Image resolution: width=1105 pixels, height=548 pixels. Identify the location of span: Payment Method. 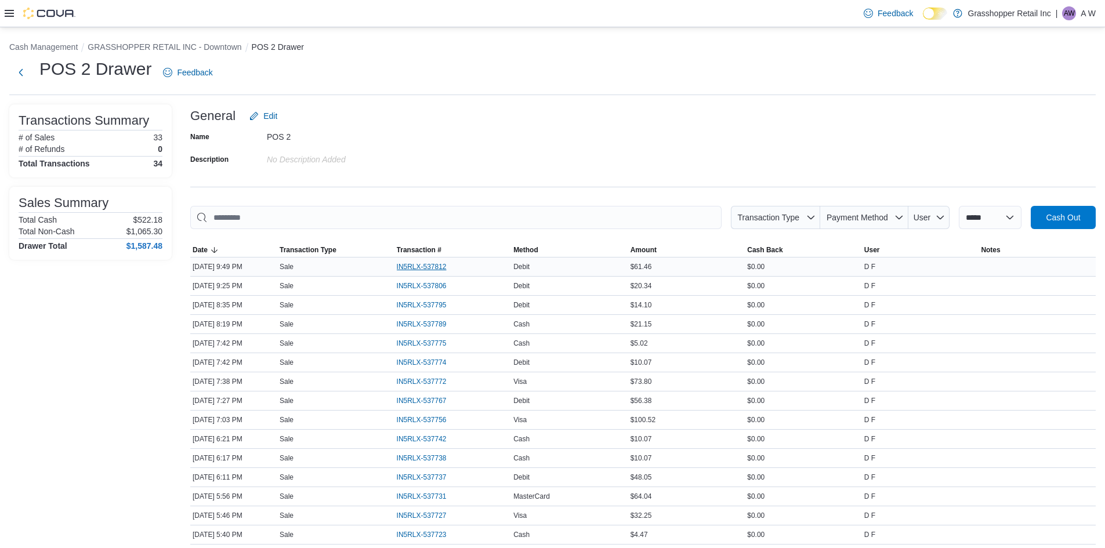
(857, 218).